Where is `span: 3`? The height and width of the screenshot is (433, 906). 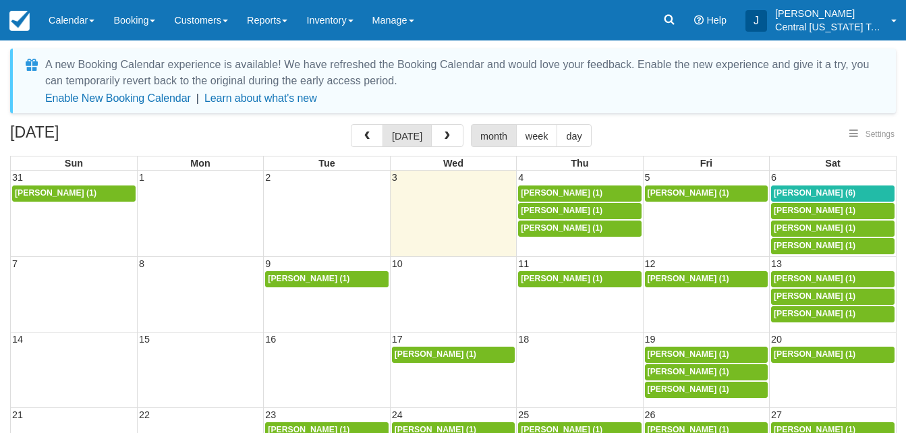 span: 3 is located at coordinates (395, 177).